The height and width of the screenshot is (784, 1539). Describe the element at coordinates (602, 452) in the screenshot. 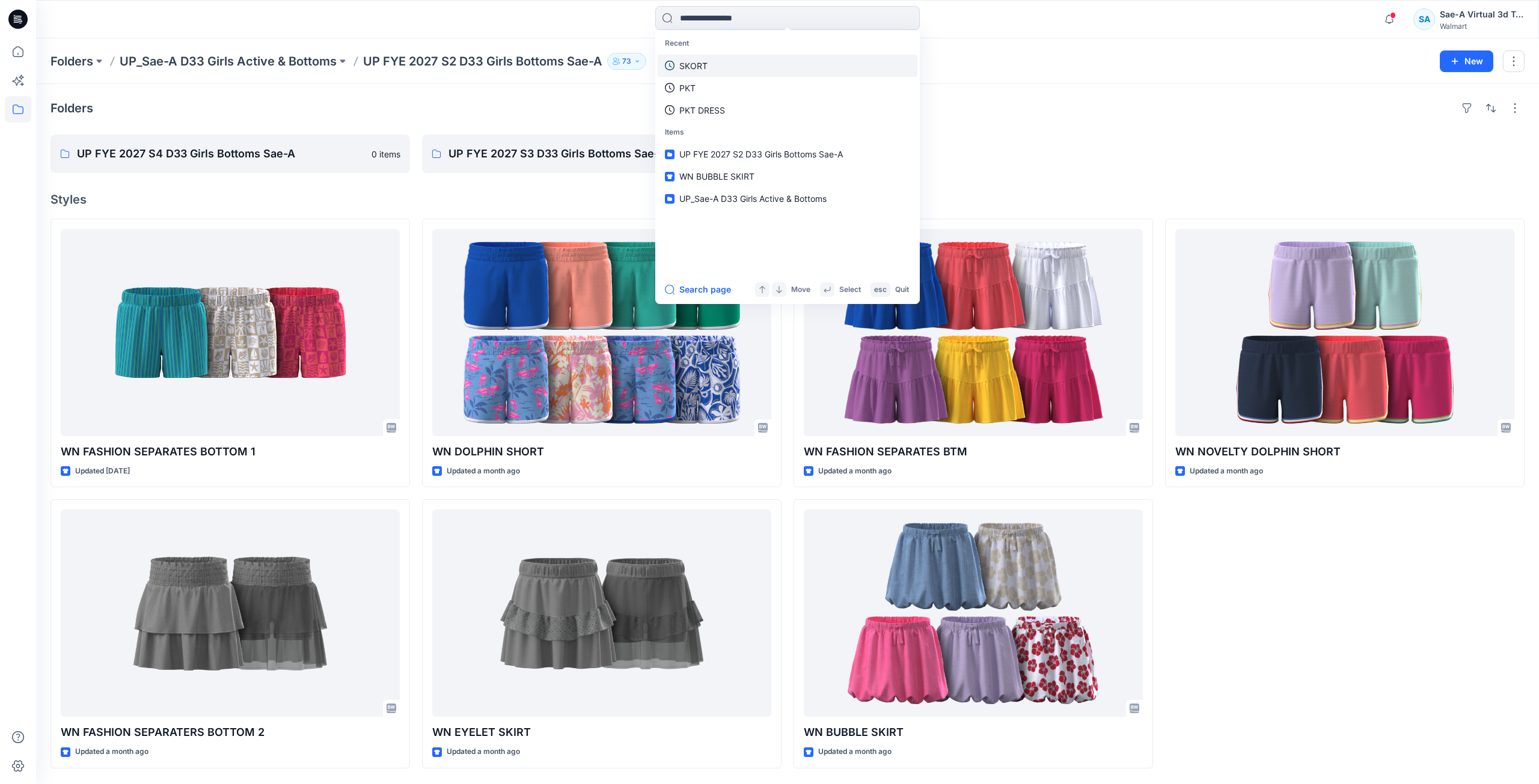

I see `p: WN DOLPHIN SHORT` at that location.